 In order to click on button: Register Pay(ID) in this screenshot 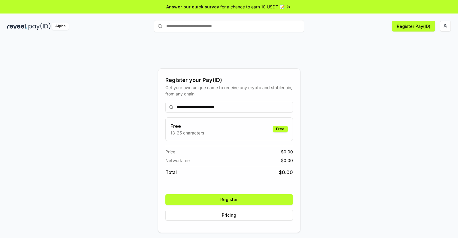, I will do `click(414, 26)`.